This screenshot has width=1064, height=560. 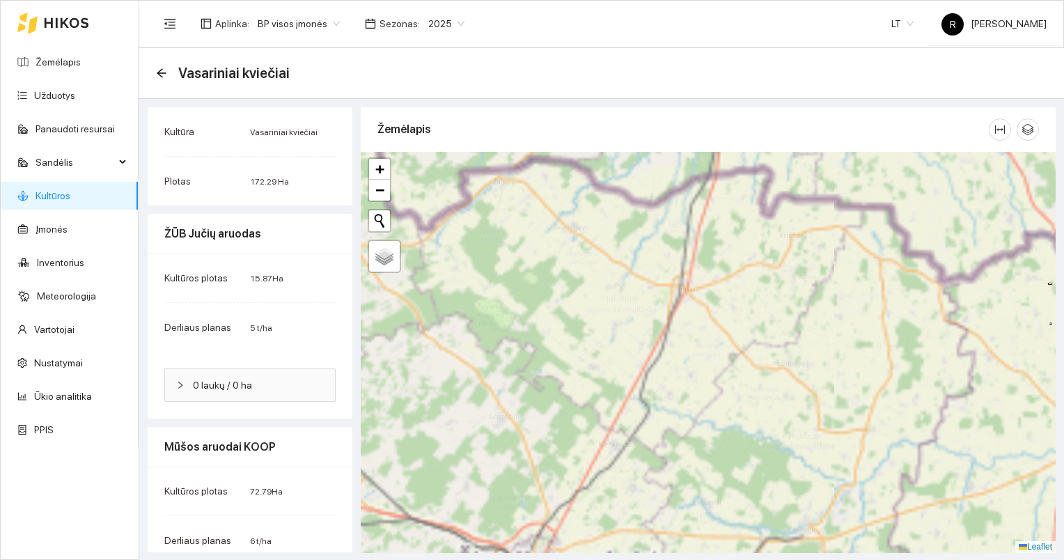 I want to click on a: Nustatymai, so click(x=59, y=363).